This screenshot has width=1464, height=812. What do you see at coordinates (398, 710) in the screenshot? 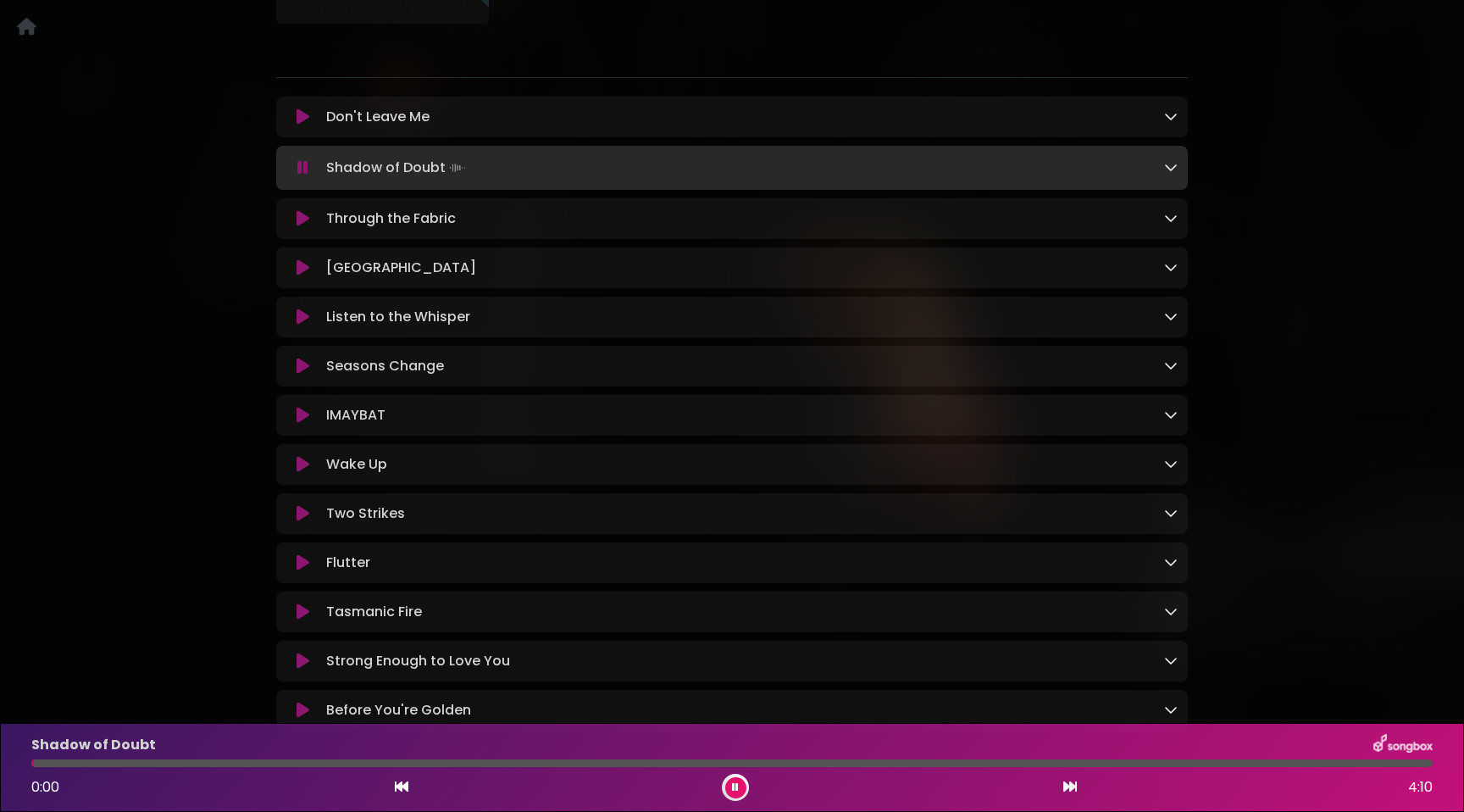
I see `p: Before You're Golden` at bounding box center [398, 710].